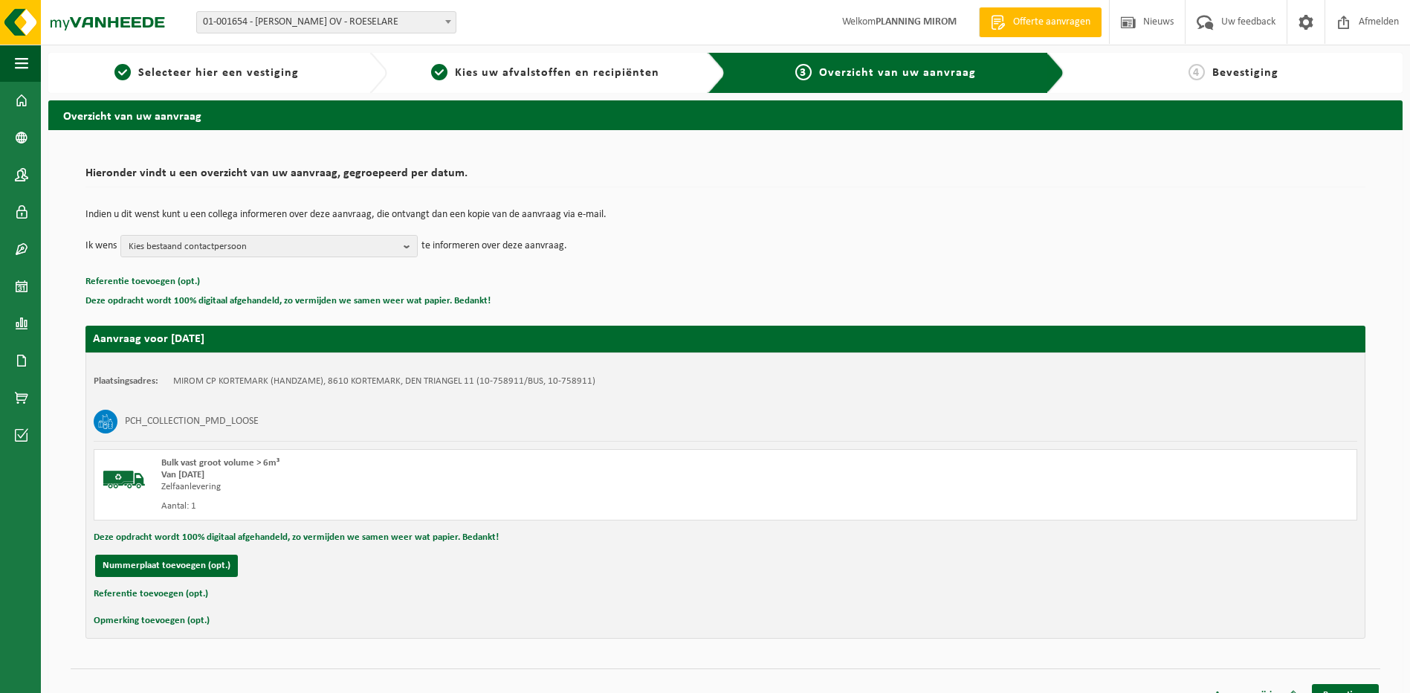 The width and height of the screenshot is (1410, 693). What do you see at coordinates (1196, 72) in the screenshot?
I see `span: 4` at bounding box center [1196, 72].